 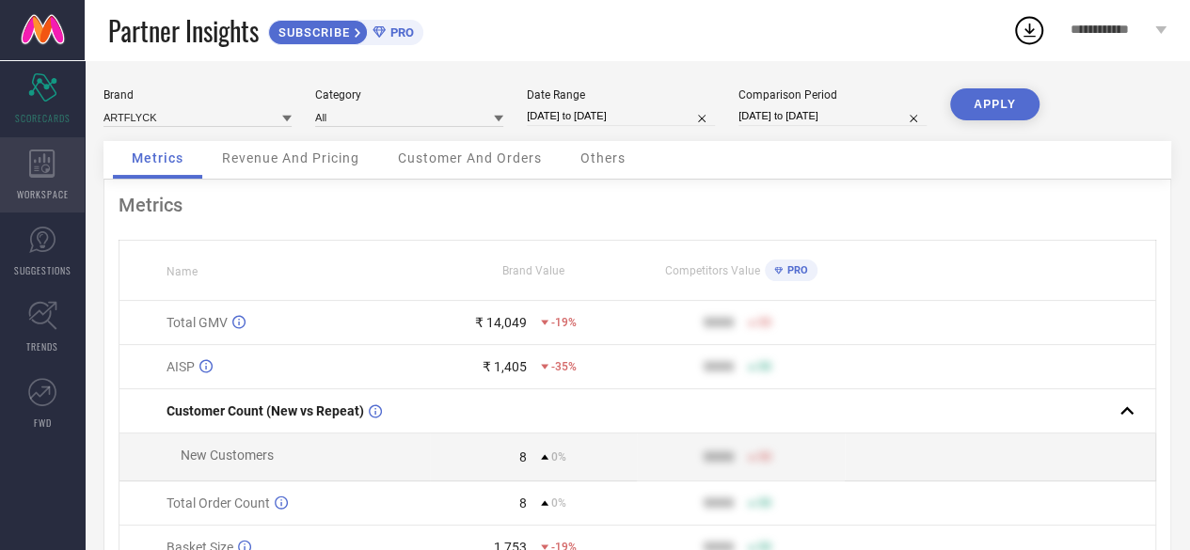 What do you see at coordinates (621, 116) in the screenshot?
I see `input: Select date range` at bounding box center [621, 116].